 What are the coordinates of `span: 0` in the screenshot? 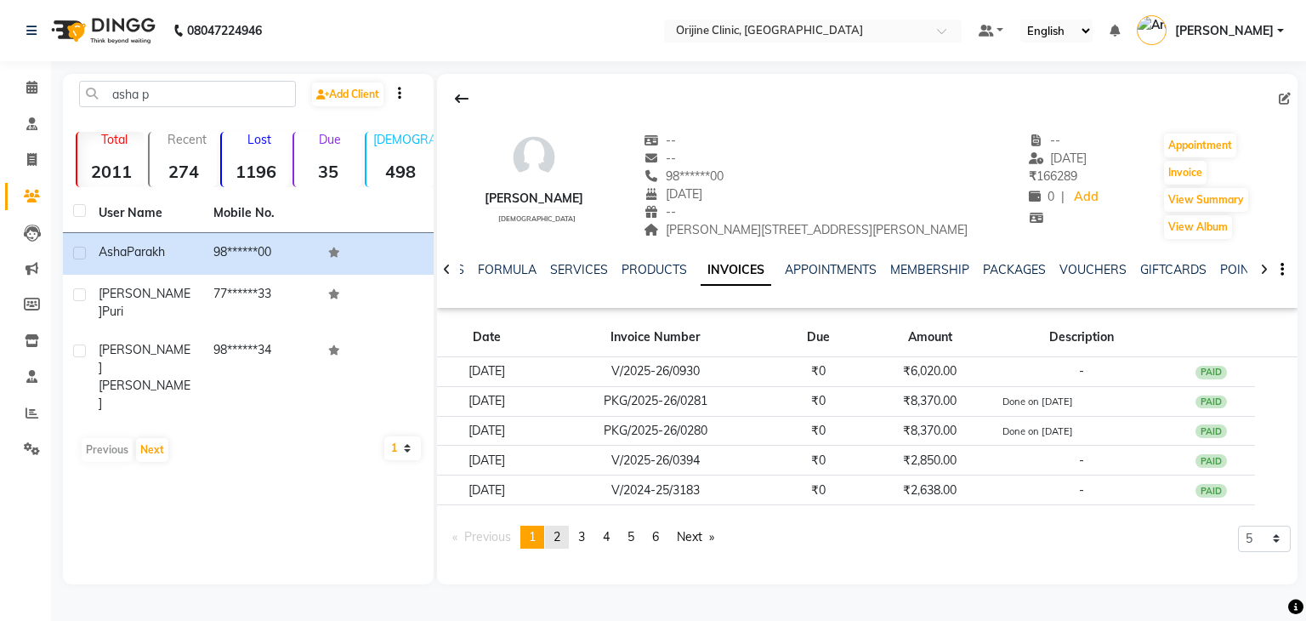 It's located at (1042, 196).